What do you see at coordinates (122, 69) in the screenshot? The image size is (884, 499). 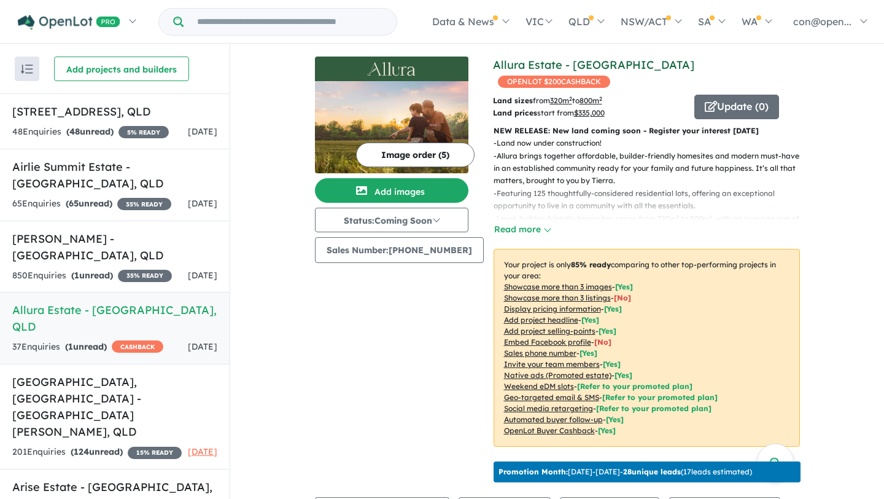 I see `button: Add projects and builders` at bounding box center [122, 69].